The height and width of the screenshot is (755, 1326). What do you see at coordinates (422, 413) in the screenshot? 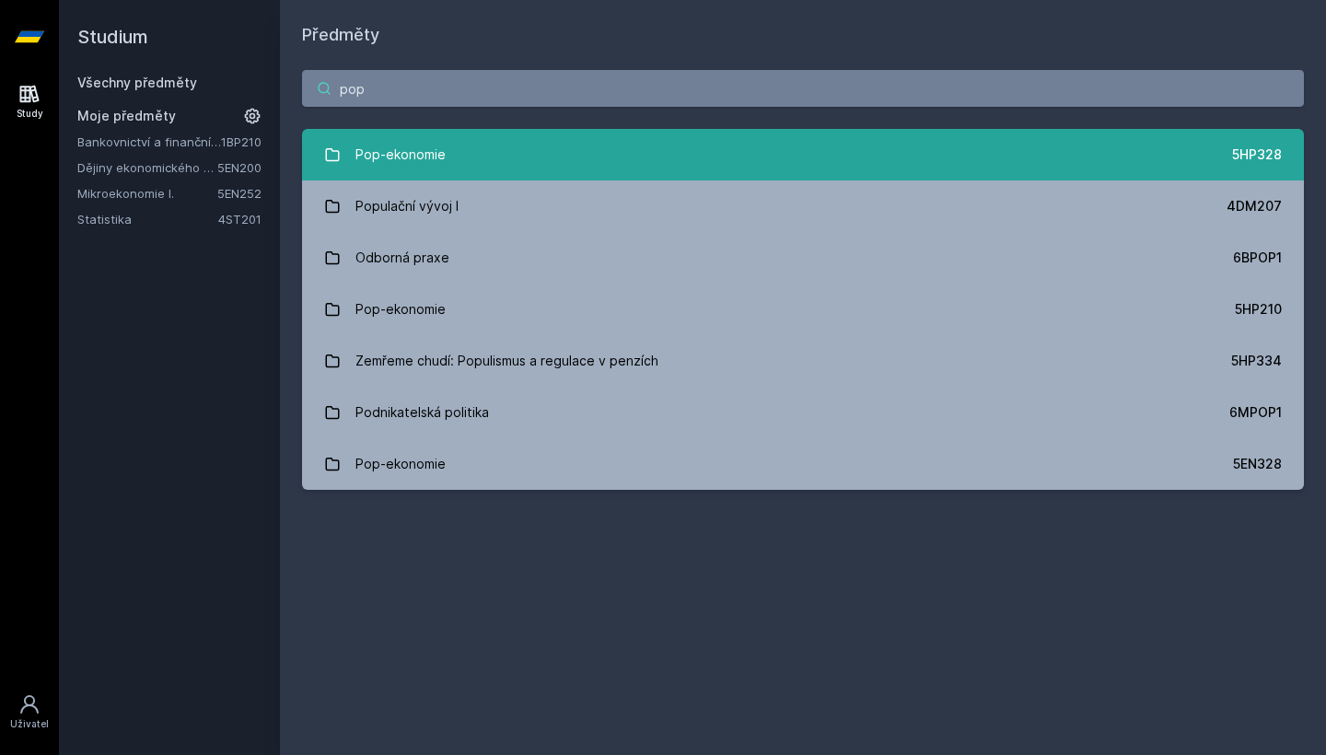
I see `div: Podnikatelská politika` at bounding box center [422, 413].